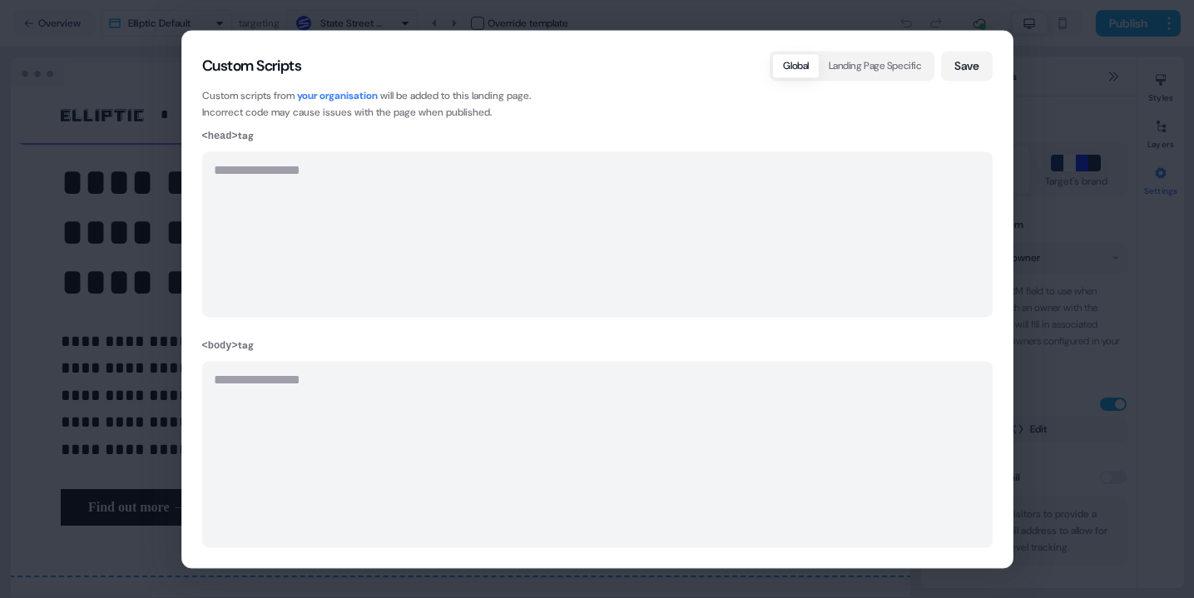  I want to click on a: your organisation, so click(337, 96).